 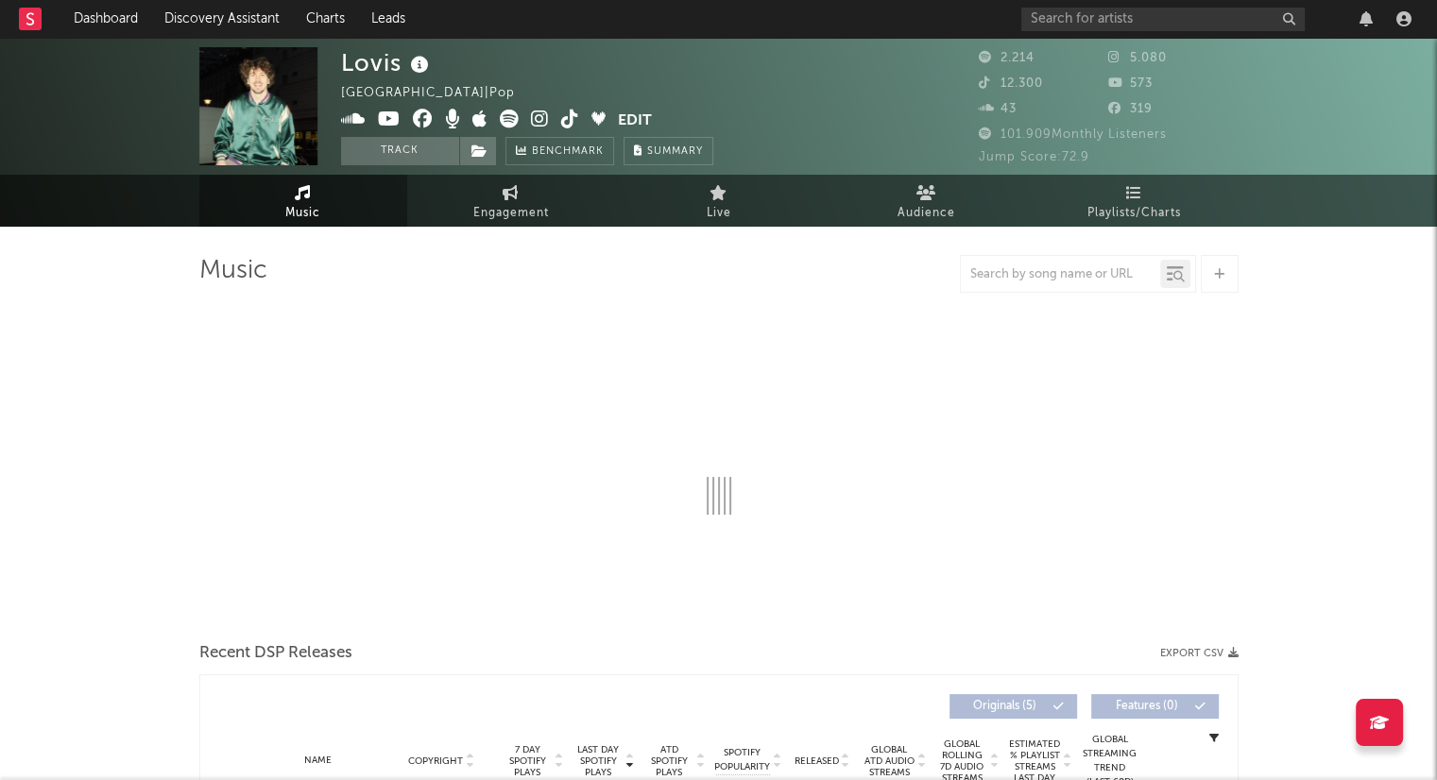 I want to click on div: Lovis, so click(x=387, y=62).